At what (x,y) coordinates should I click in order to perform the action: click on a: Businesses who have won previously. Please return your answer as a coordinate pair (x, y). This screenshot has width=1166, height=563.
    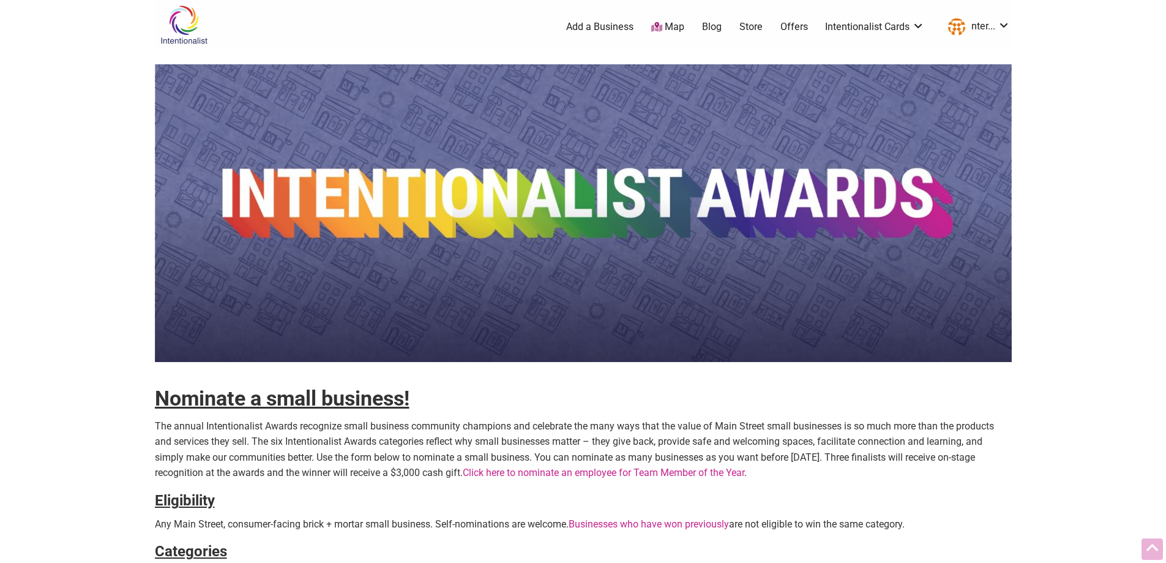
    Looking at the image, I should click on (649, 523).